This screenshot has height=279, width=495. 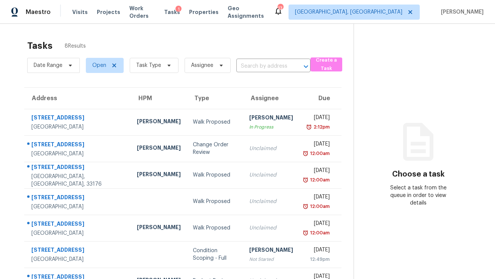 What do you see at coordinates (271, 98) in the screenshot?
I see `th: Assignee` at bounding box center [271, 98].